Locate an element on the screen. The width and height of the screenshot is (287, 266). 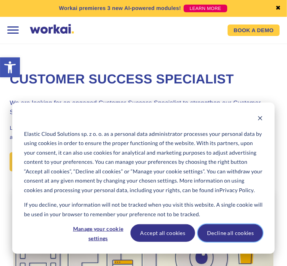
p: Looking for new challenges or just tired of a boring software house reality? Let us show you what... is located at coordinates (143, 132).